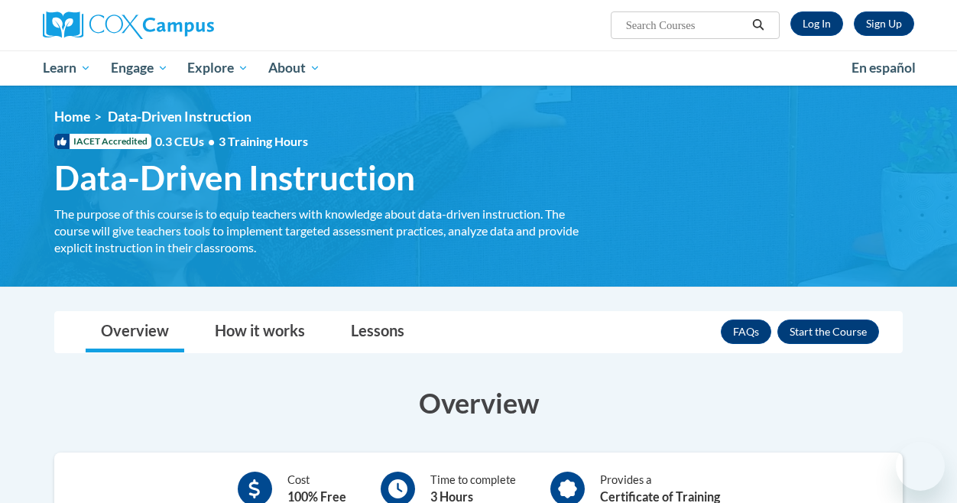 Image resolution: width=957 pixels, height=503 pixels. I want to click on a: Lessons, so click(378, 332).